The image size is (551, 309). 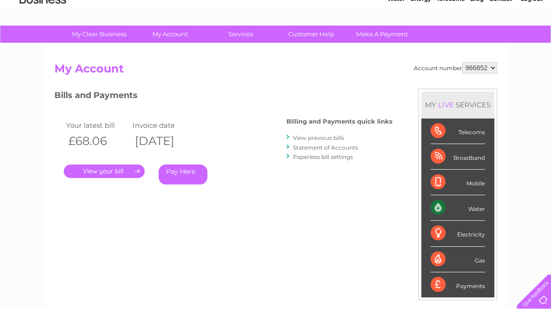 What do you see at coordinates (458, 208) in the screenshot?
I see `div: Water` at bounding box center [458, 208].